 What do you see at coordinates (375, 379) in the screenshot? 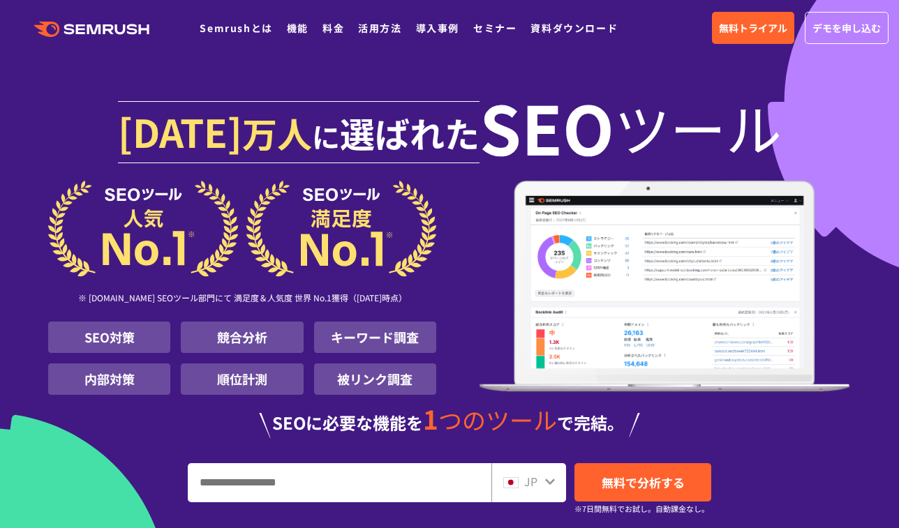
I see `li: 被リンク調査` at bounding box center [375, 379].